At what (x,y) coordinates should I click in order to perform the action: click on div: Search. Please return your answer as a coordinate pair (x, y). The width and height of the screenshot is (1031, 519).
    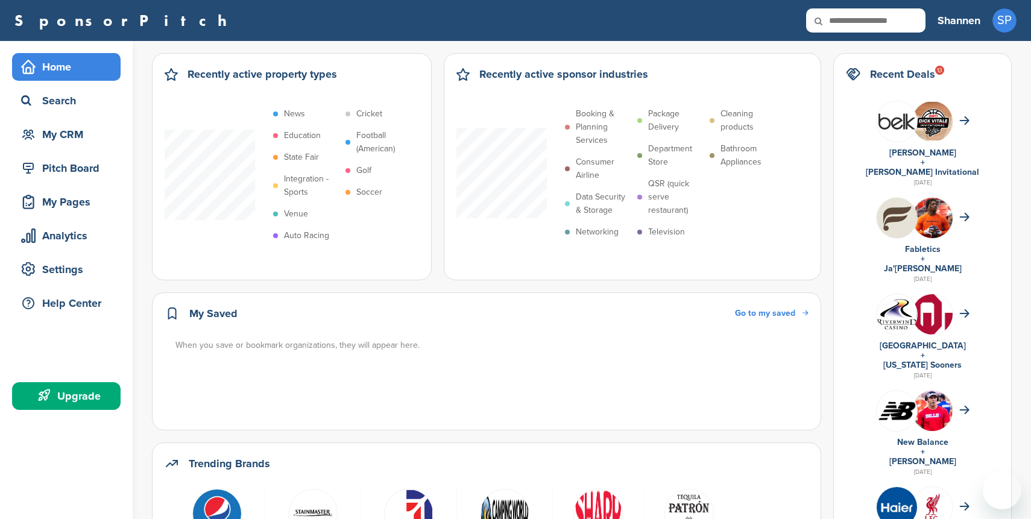
    Looking at the image, I should click on (69, 101).